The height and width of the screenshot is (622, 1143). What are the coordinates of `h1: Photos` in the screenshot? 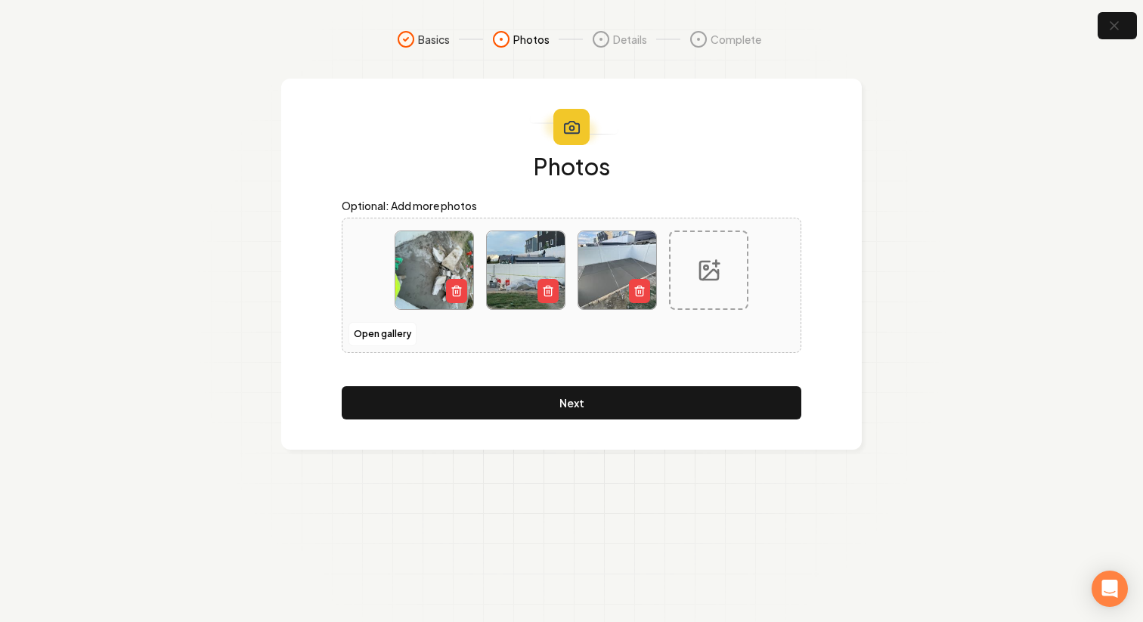 It's located at (572, 166).